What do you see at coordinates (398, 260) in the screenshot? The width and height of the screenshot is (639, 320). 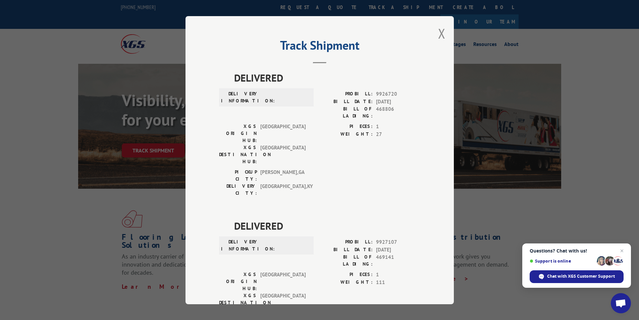 I see `span: 469141` at bounding box center [398, 260].